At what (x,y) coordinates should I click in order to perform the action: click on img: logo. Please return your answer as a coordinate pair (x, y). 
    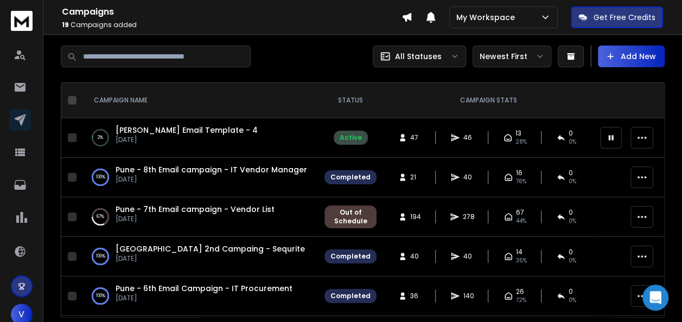
    Looking at the image, I should click on (22, 21).